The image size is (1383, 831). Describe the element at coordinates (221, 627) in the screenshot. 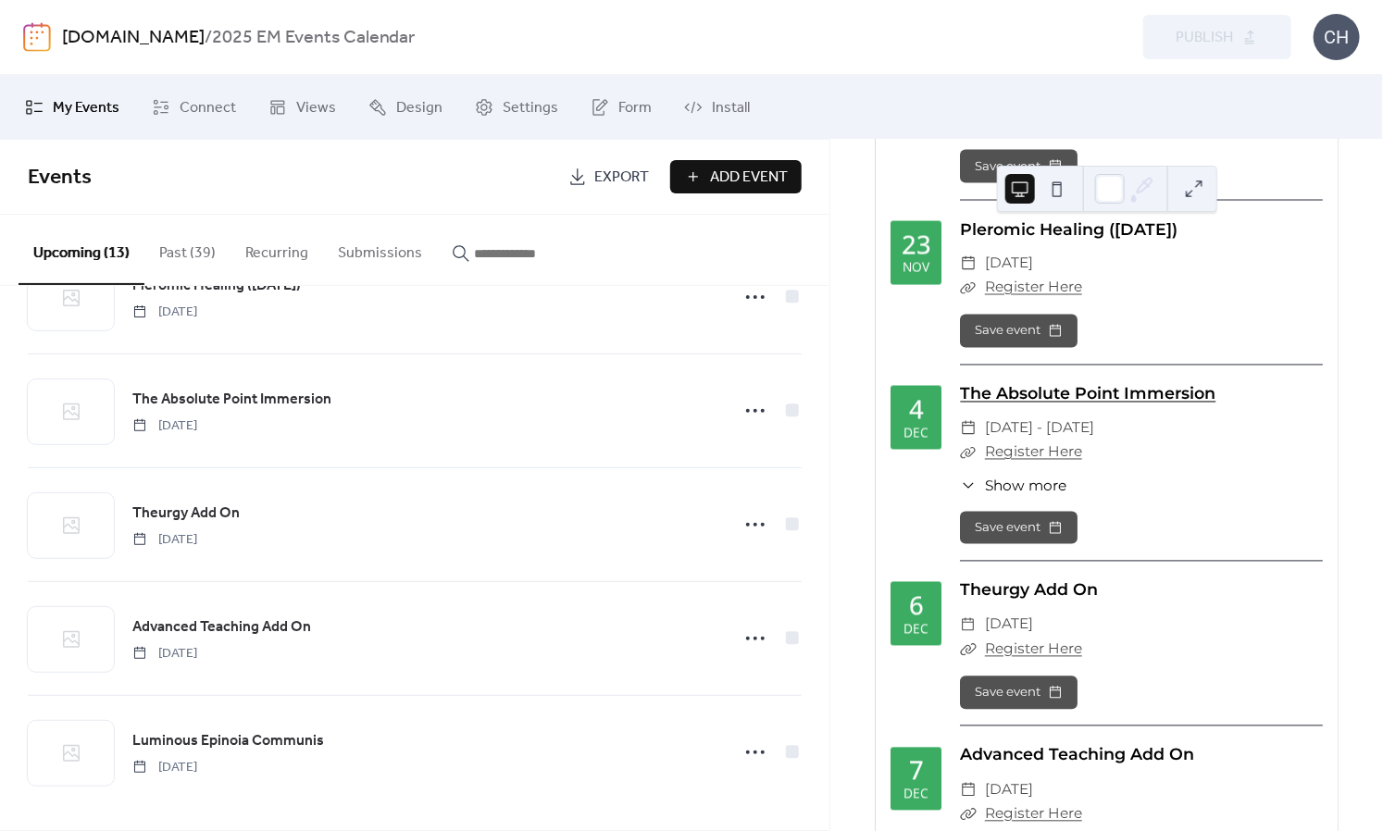

I see `span: Advanced Teaching Add On` at that location.